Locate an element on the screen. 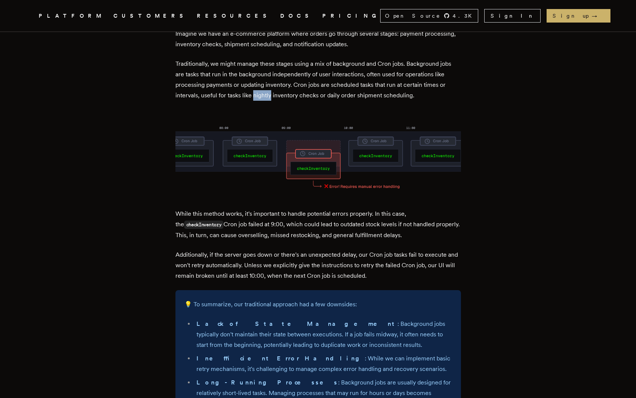  a: PRICING is located at coordinates (351, 16).